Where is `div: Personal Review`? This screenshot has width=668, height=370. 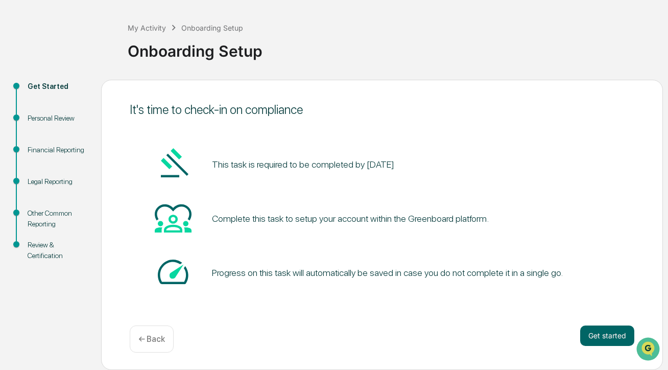 div: Personal Review is located at coordinates (56, 118).